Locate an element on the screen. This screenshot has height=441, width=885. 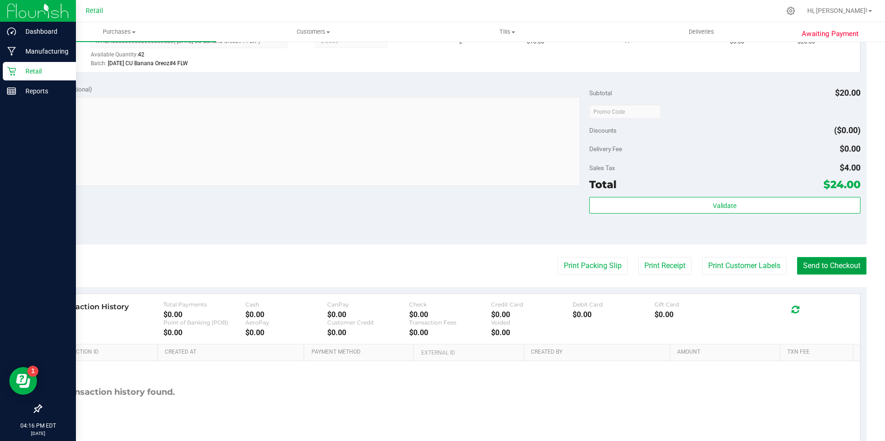
a: Payment Method is located at coordinates (361, 353).